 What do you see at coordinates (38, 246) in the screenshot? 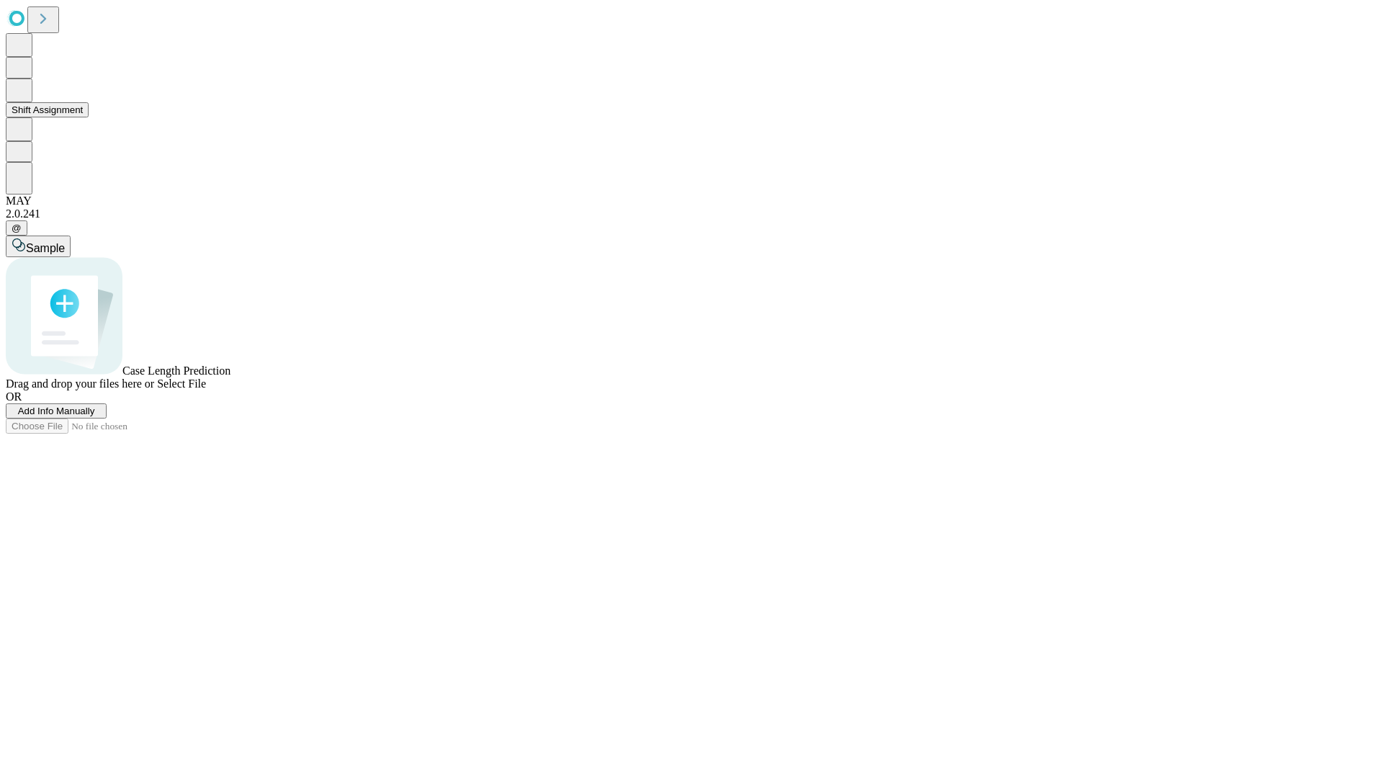
I see `button: Sample` at bounding box center [38, 246].